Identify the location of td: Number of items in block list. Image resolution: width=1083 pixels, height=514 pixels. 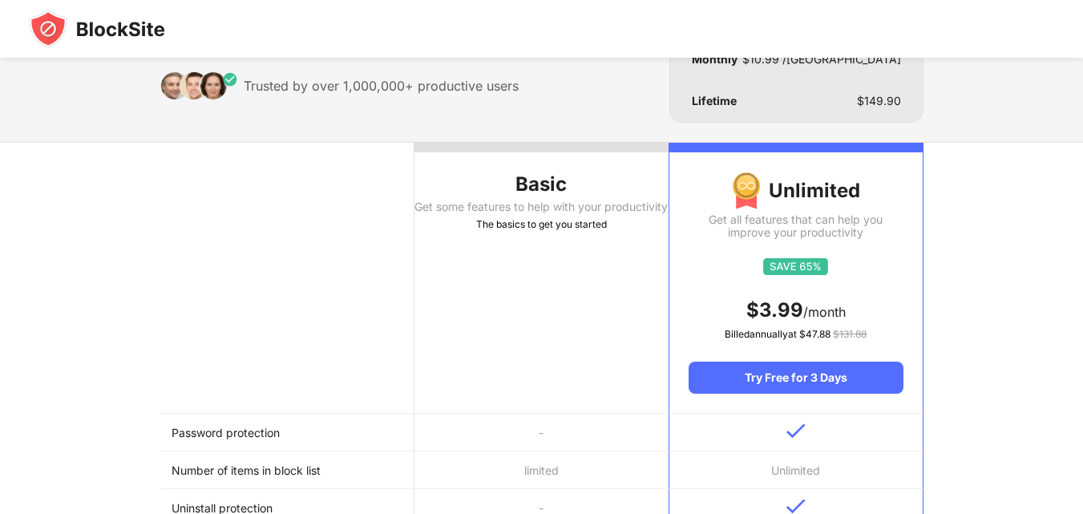
(287, 470).